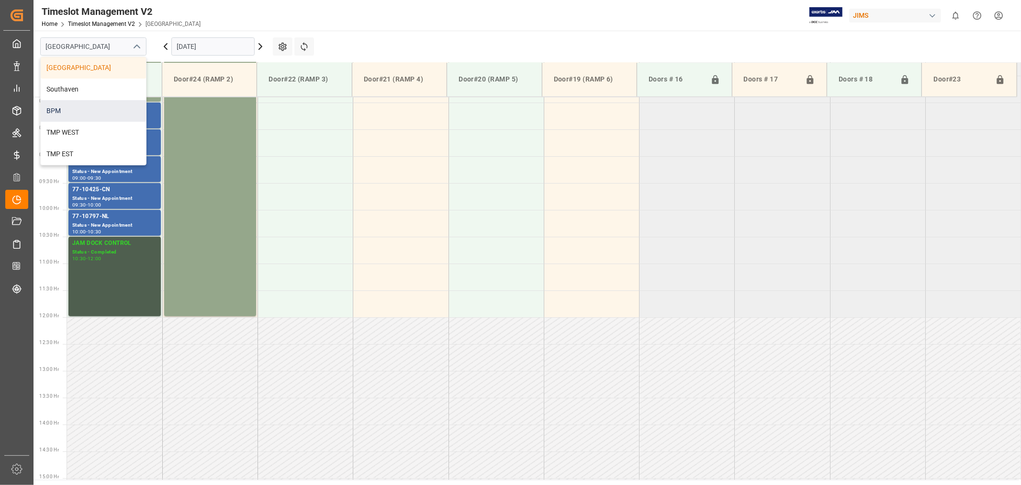 The width and height of the screenshot is (1021, 485). What do you see at coordinates (49, 476) in the screenshot?
I see `span: 15:00 Hr` at bounding box center [49, 476].